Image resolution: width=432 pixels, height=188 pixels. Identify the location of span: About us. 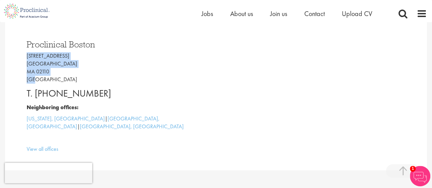
(242, 14).